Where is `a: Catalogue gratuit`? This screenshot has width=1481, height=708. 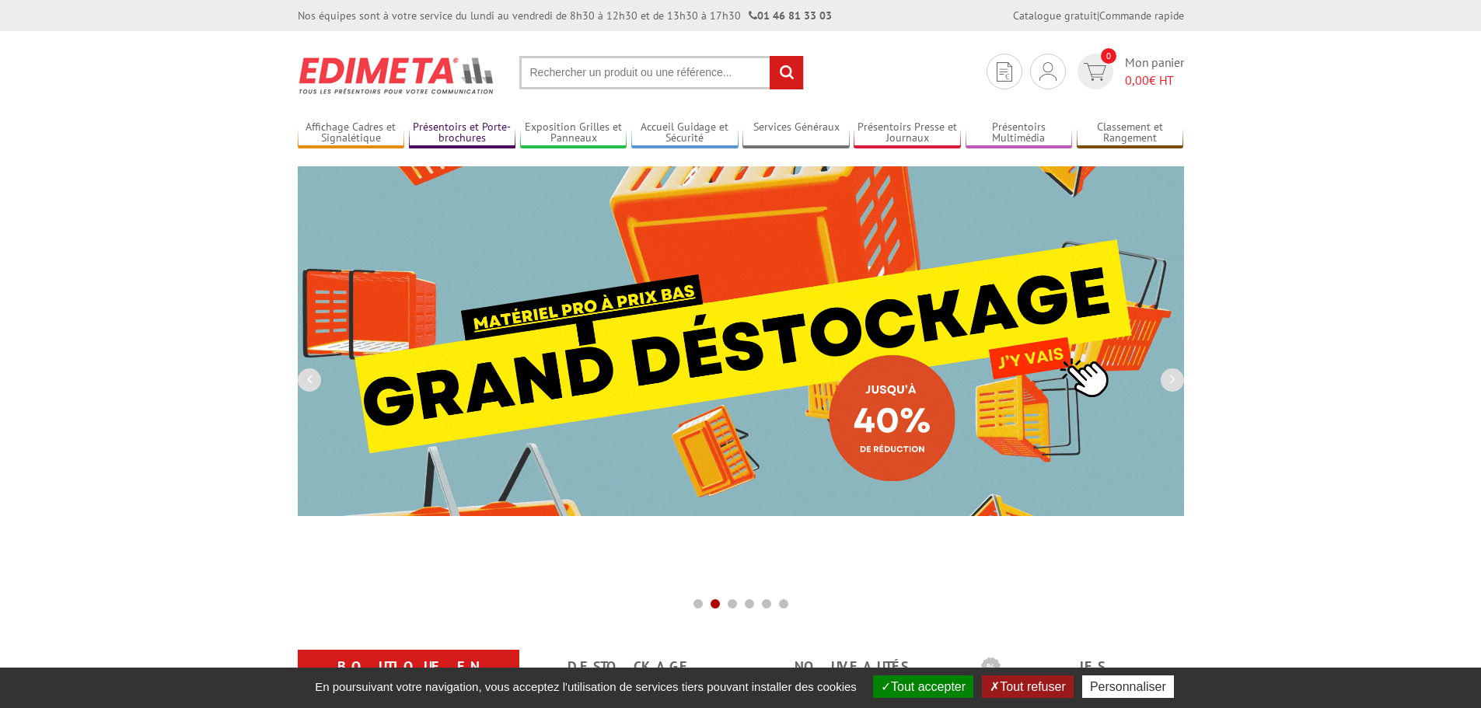
a: Catalogue gratuit is located at coordinates (1055, 16).